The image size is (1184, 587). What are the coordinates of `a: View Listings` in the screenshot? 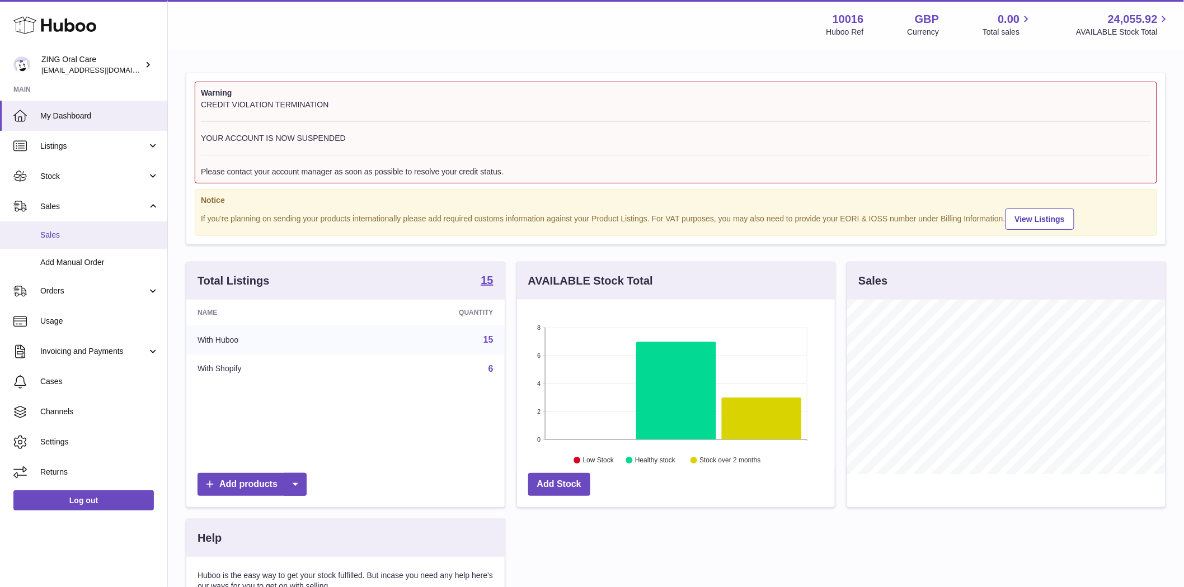 It's located at (1039, 219).